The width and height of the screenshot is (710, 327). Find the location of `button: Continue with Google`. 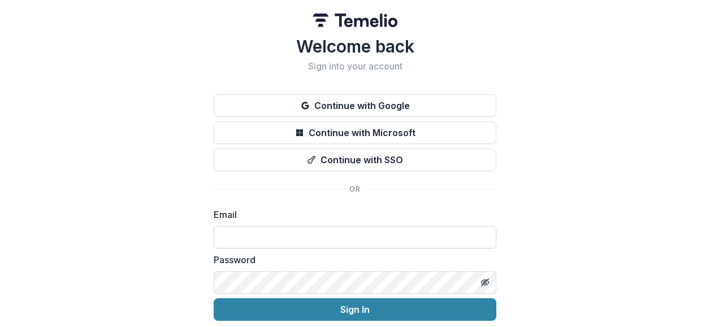

button: Continue with Google is located at coordinates (355, 106).